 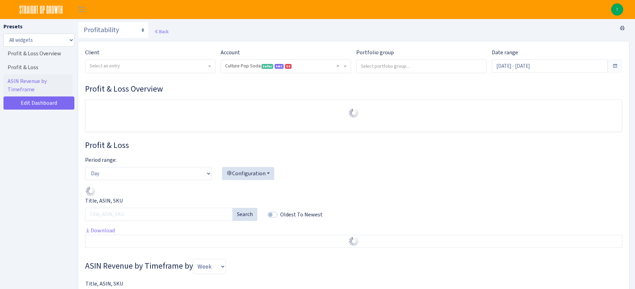 What do you see at coordinates (161, 31) in the screenshot?
I see `a: Back` at bounding box center [161, 31].